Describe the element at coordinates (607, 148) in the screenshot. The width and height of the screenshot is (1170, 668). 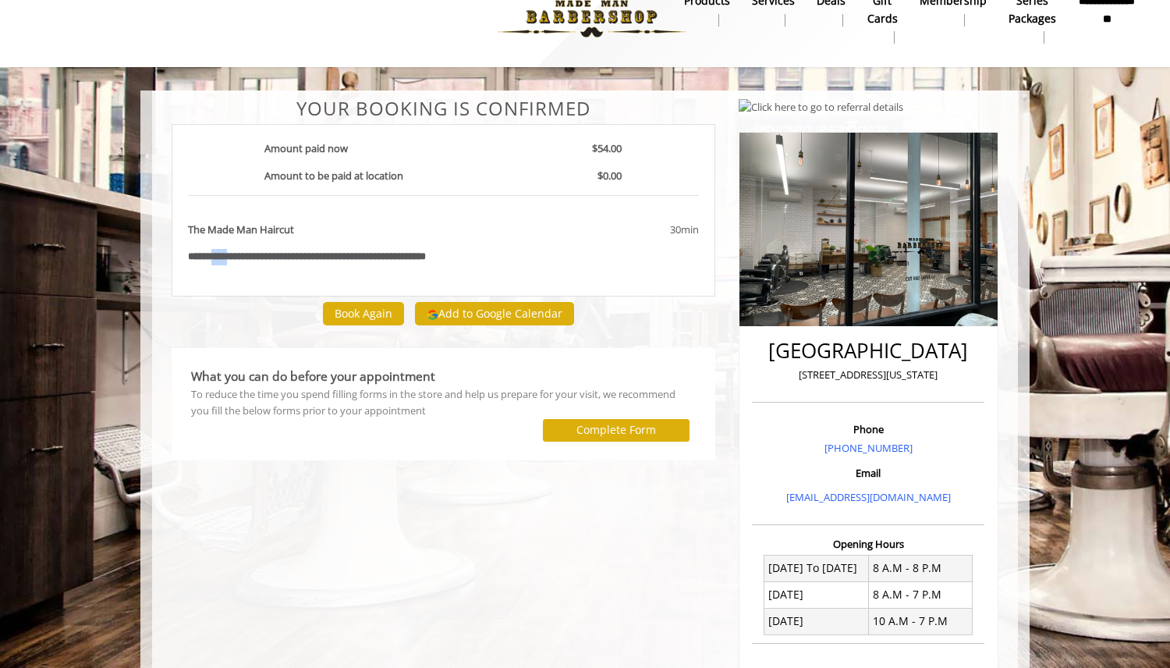
I see `b: $54.00` at that location.